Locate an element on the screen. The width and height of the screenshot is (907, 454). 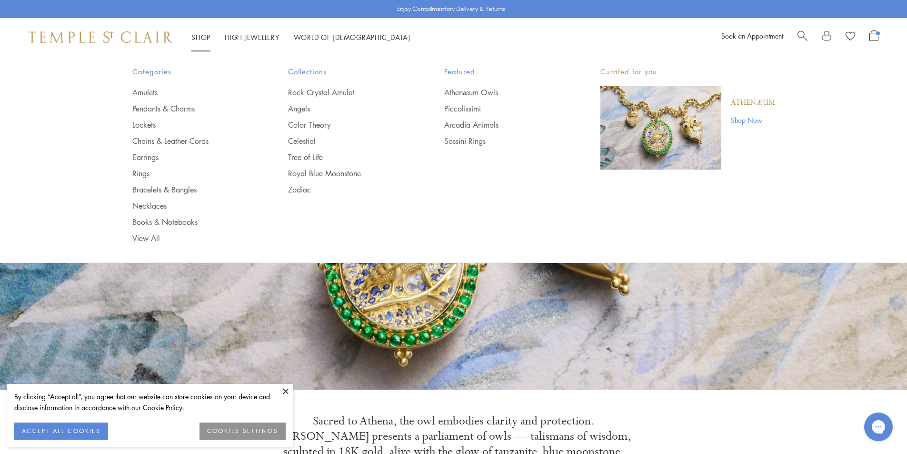
a: High JewelleryHigh Jewellery is located at coordinates (252, 37).